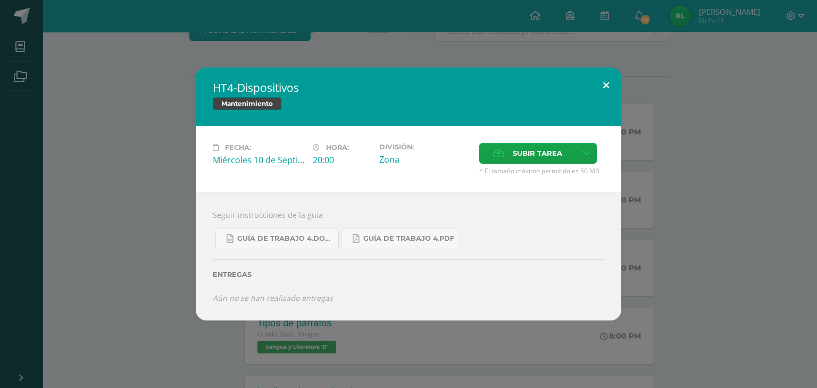  I want to click on span: Hora:, so click(337, 147).